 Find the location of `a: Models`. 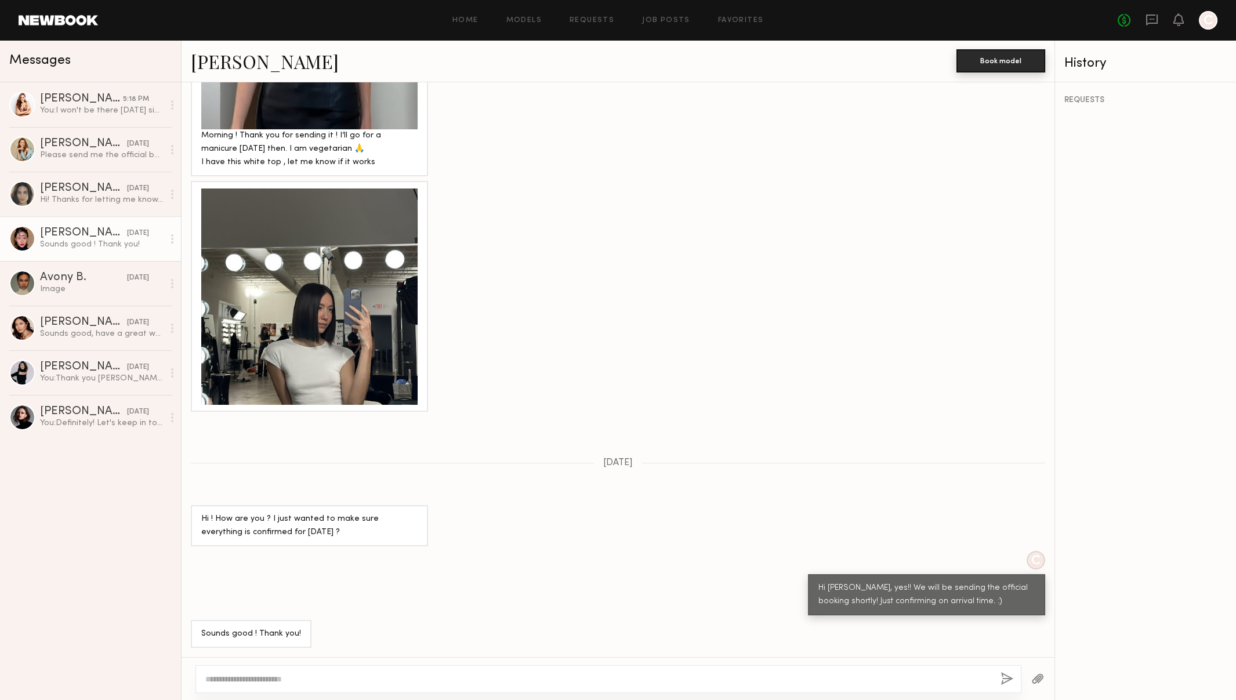

a: Models is located at coordinates (524, 20).